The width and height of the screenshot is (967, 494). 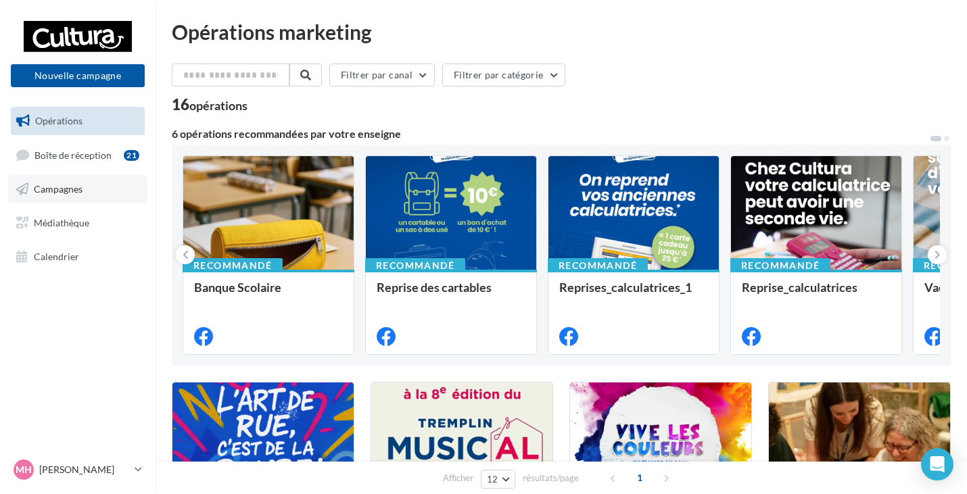 I want to click on a: Campagnes, so click(x=78, y=189).